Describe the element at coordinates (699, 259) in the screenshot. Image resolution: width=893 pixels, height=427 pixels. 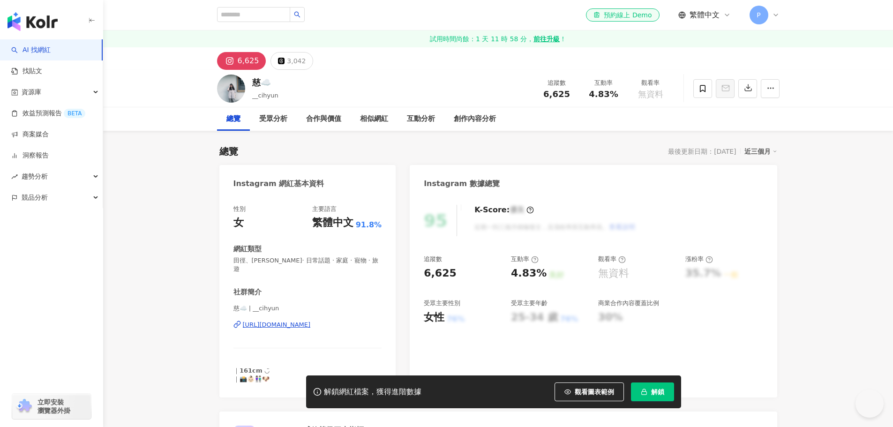
I see `div: 漲粉率` at that location.